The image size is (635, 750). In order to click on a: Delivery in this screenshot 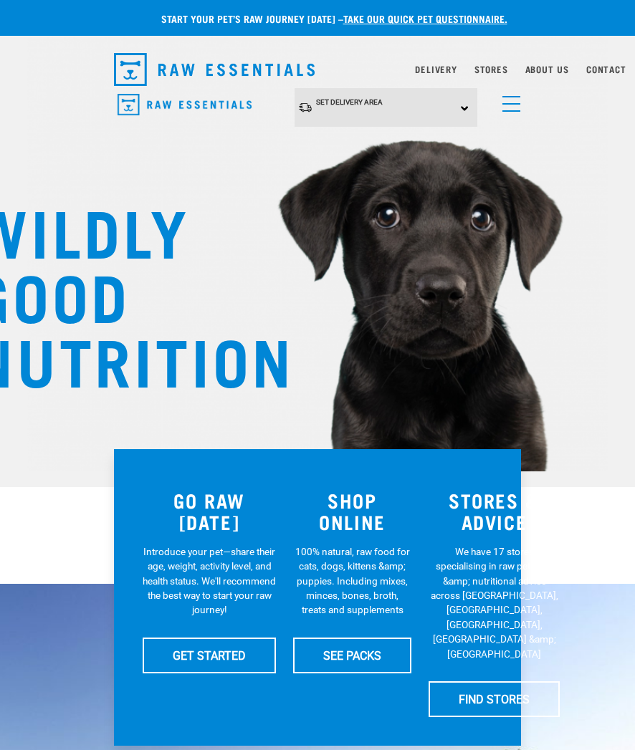, I will do `click(436, 69)`.